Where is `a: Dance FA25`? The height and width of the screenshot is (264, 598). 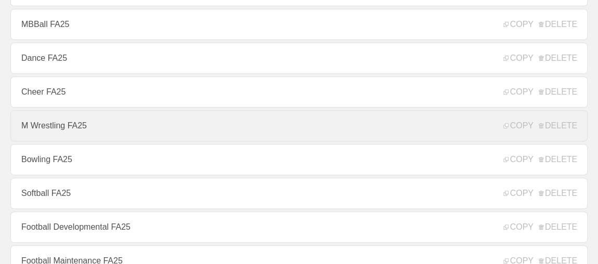 a: Dance FA25 is located at coordinates (299, 58).